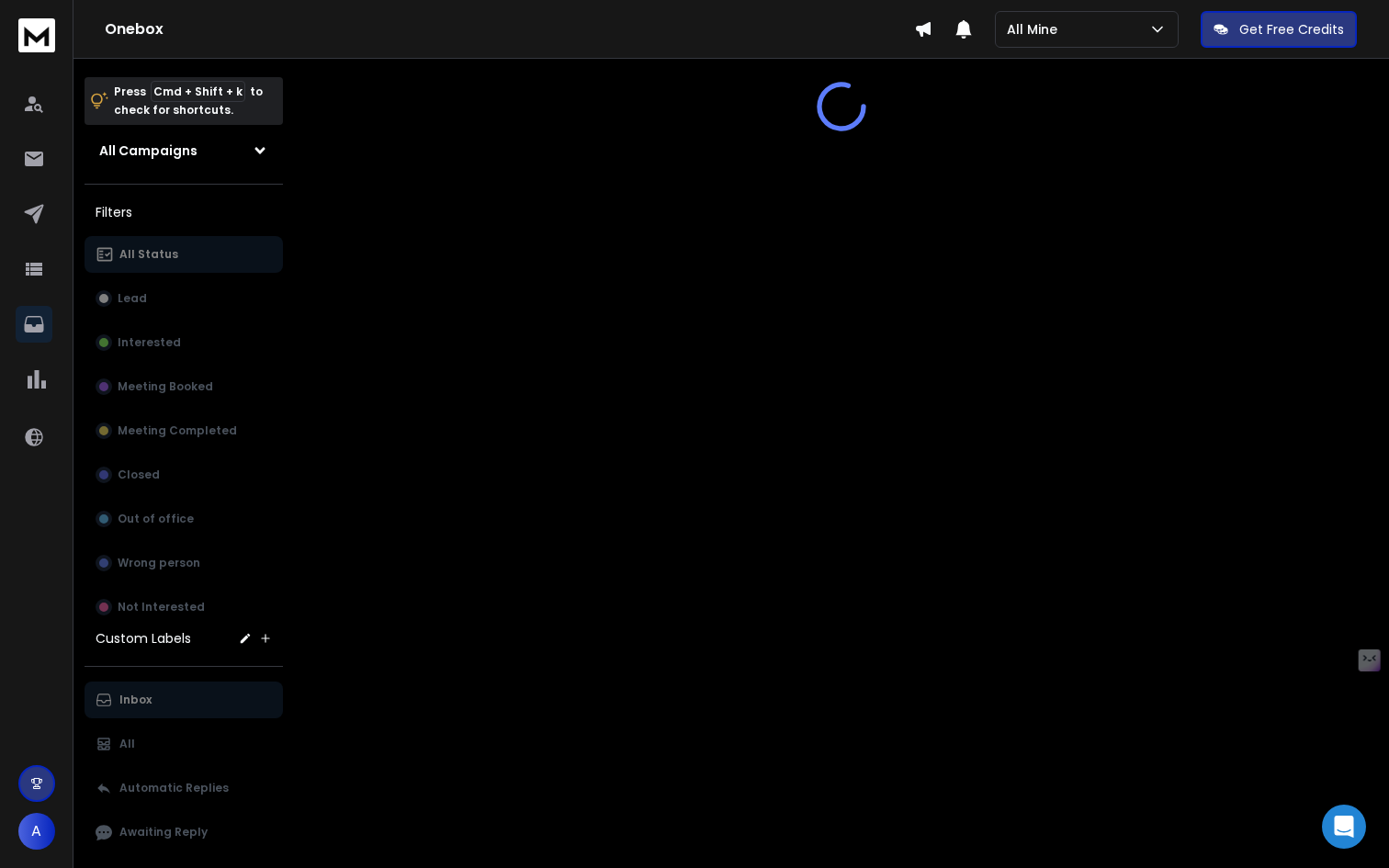  What do you see at coordinates (198, 91) in the screenshot?
I see `span: Cmd + Shift + k` at bounding box center [198, 91].